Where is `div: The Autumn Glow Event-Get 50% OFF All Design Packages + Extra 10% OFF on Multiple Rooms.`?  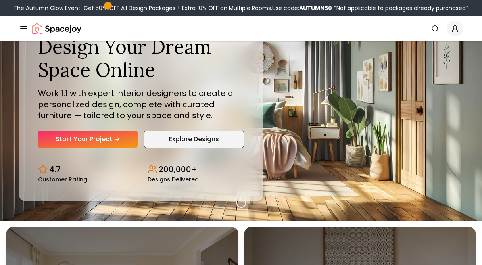
div: The Autumn Glow Event-Get 50% OFF All Design Packages + Extra 10% OFF on Multiple Rooms. is located at coordinates (241, 8).